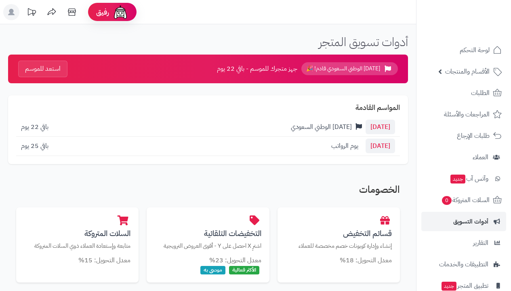 Image resolution: width=511 pixels, height=291 pixels. I want to click on p: متابعة وإستعادة العملاء ذوي السلات المتروكة, so click(77, 245).